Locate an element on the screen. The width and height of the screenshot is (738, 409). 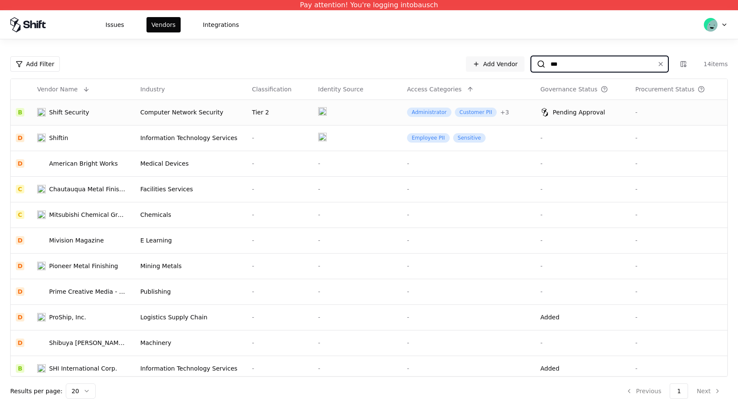
div: Tier 2 is located at coordinates (280, 112).